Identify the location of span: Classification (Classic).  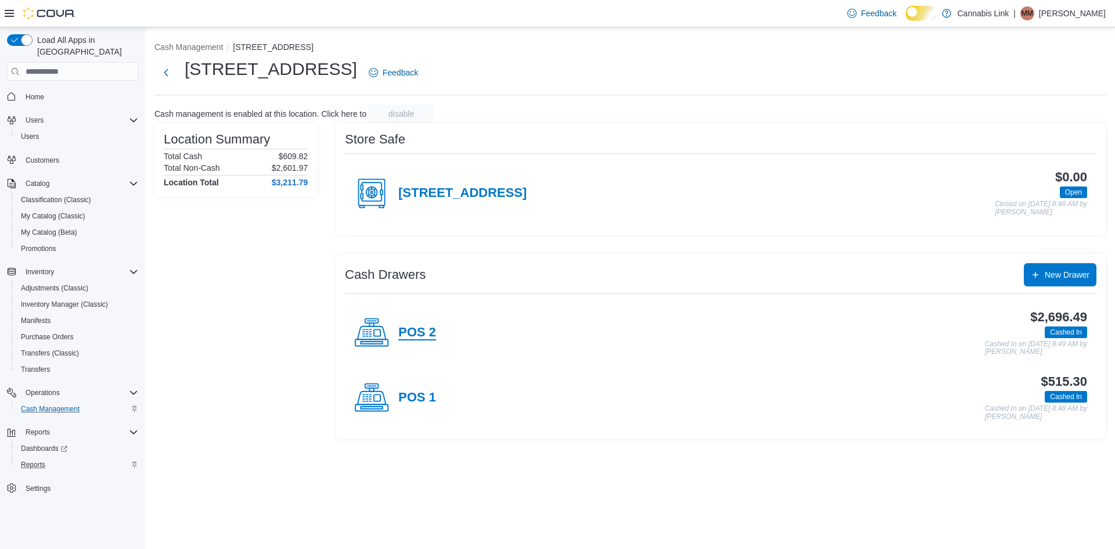
(56, 200).